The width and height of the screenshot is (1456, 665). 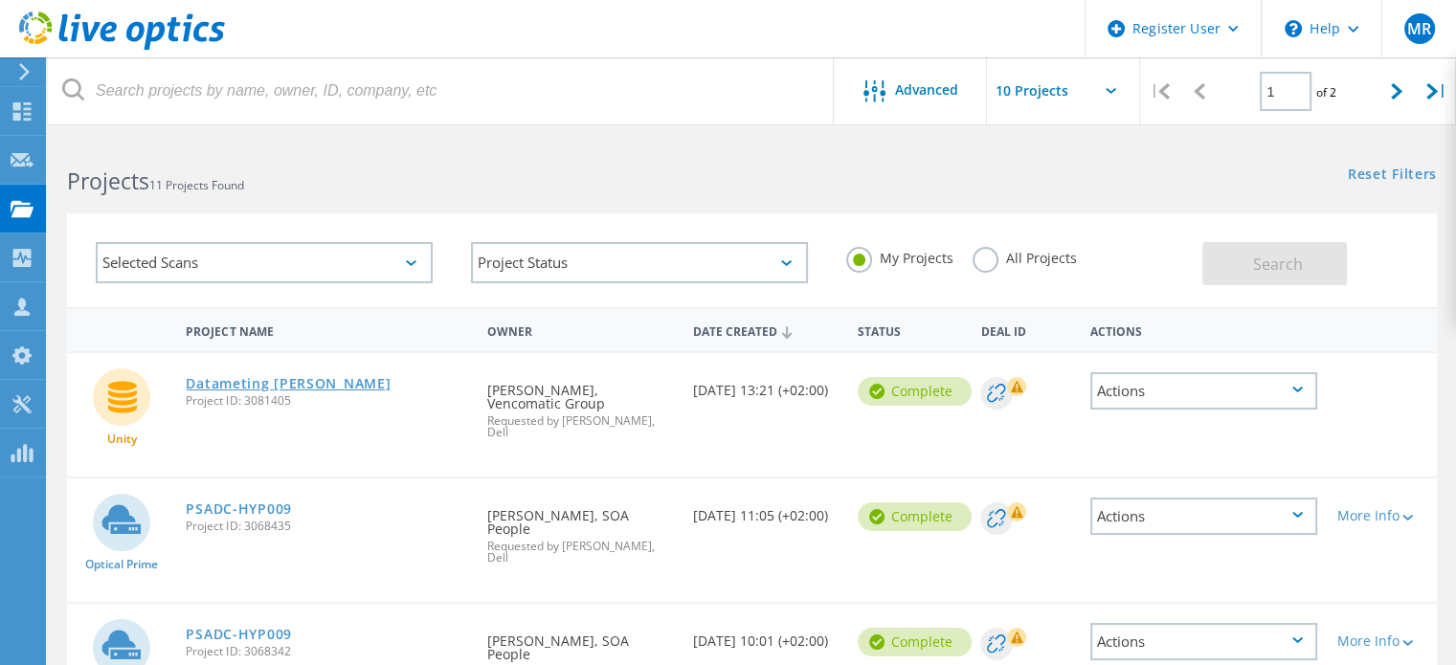 I want to click on div: Project Status, so click(x=639, y=262).